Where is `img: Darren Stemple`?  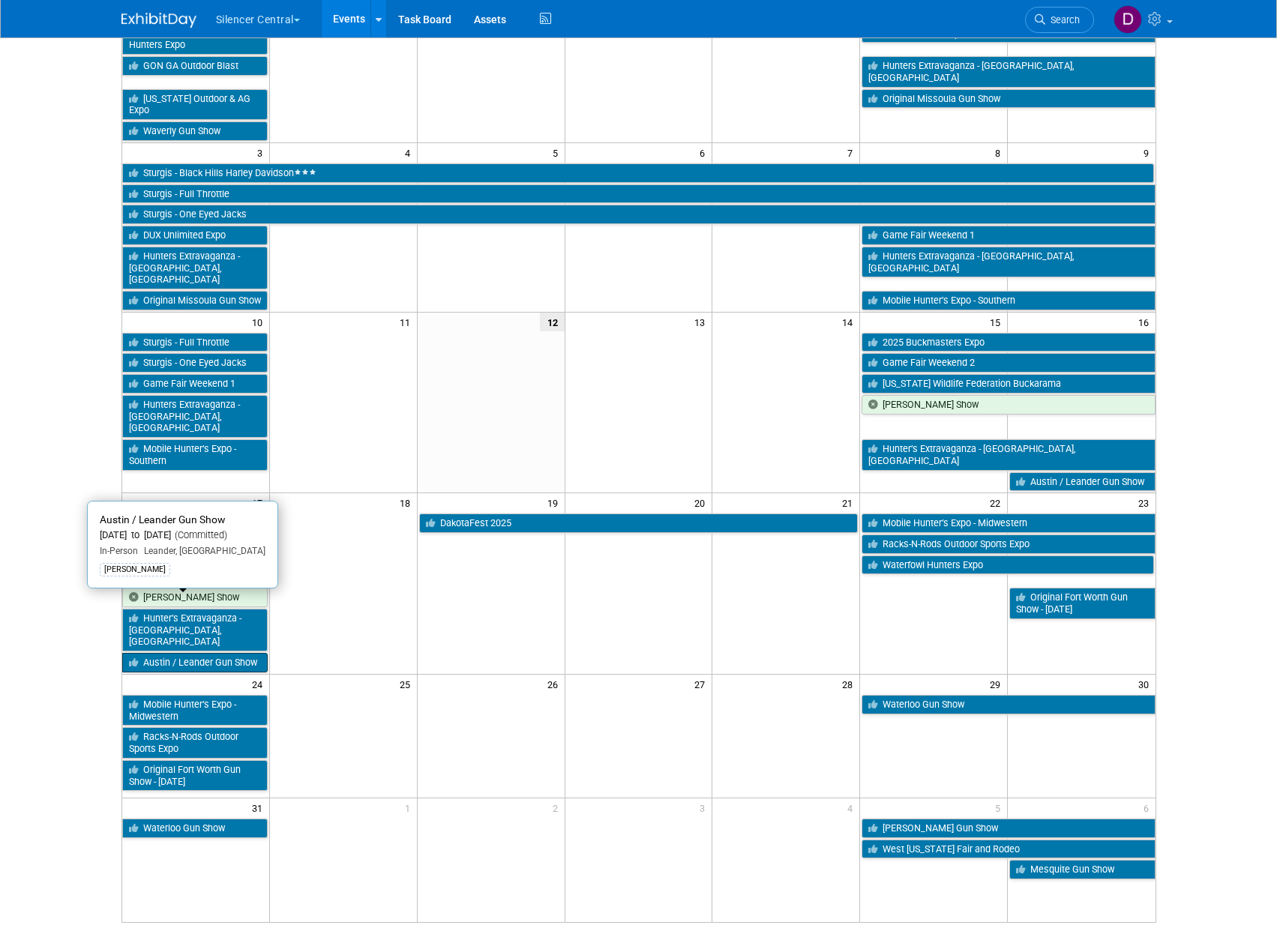
img: Darren Stemple is located at coordinates (1127, 20).